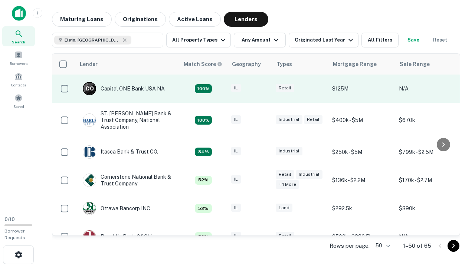 This screenshot has height=267, width=475. What do you see at coordinates (202, 64) in the screenshot?
I see `h6: Match Score` at bounding box center [202, 64].